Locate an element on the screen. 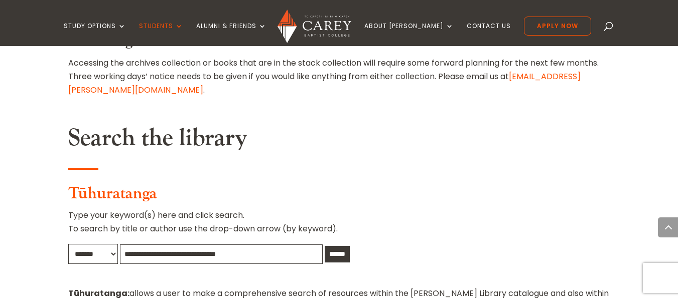 The image size is (678, 300). img: Carey Baptist College is located at coordinates (314, 26).